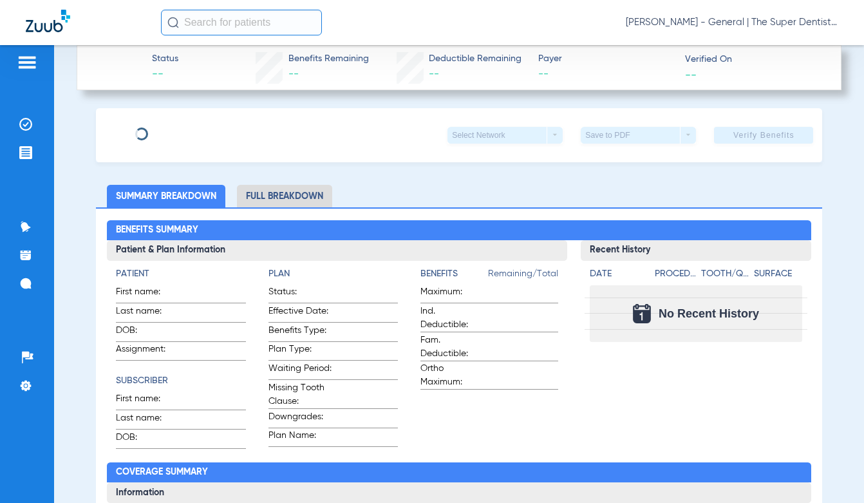  I want to click on span: Benefits Remaining, so click(328, 59).